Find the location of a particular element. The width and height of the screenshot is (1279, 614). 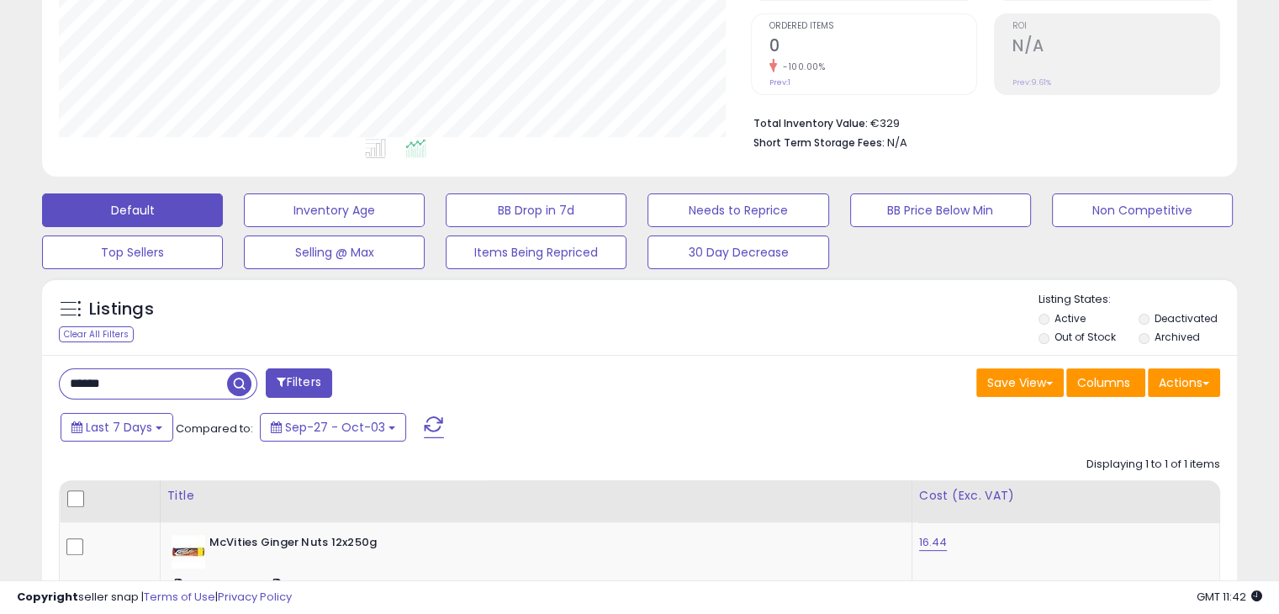

a: Terms of Use is located at coordinates (179, 596).